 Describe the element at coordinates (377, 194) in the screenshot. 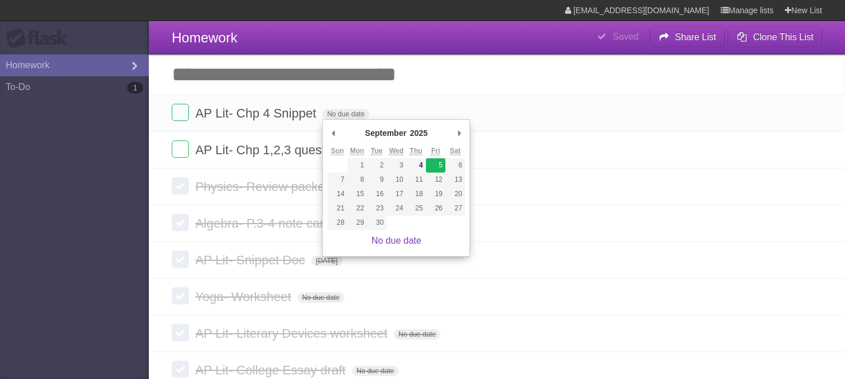

I see `button: 16` at that location.